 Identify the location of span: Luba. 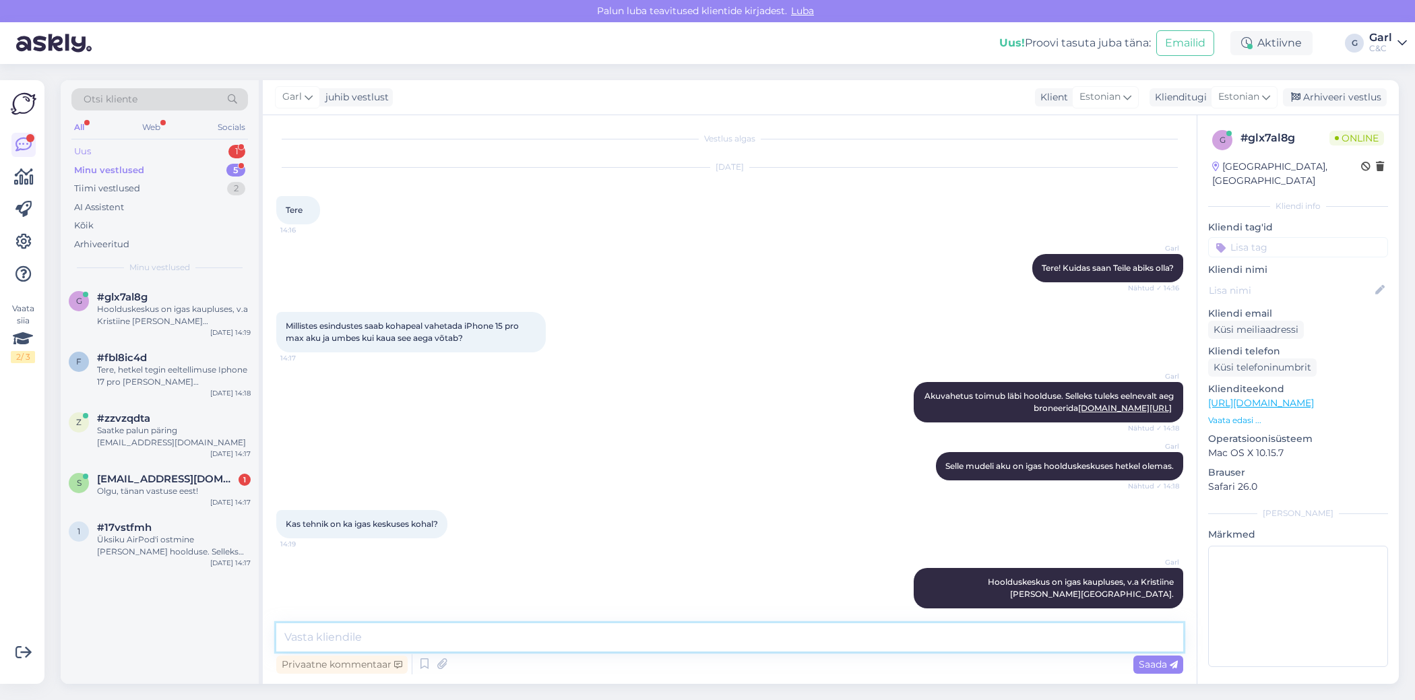
(803, 11).